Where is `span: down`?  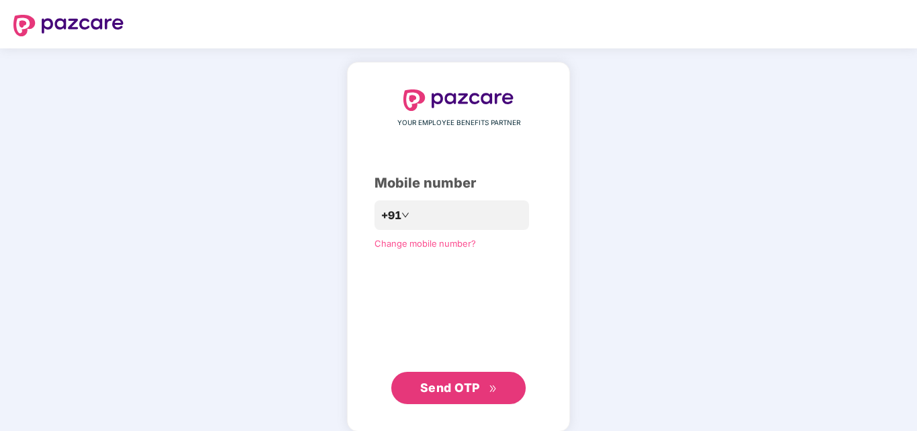 span: down is located at coordinates (405, 215).